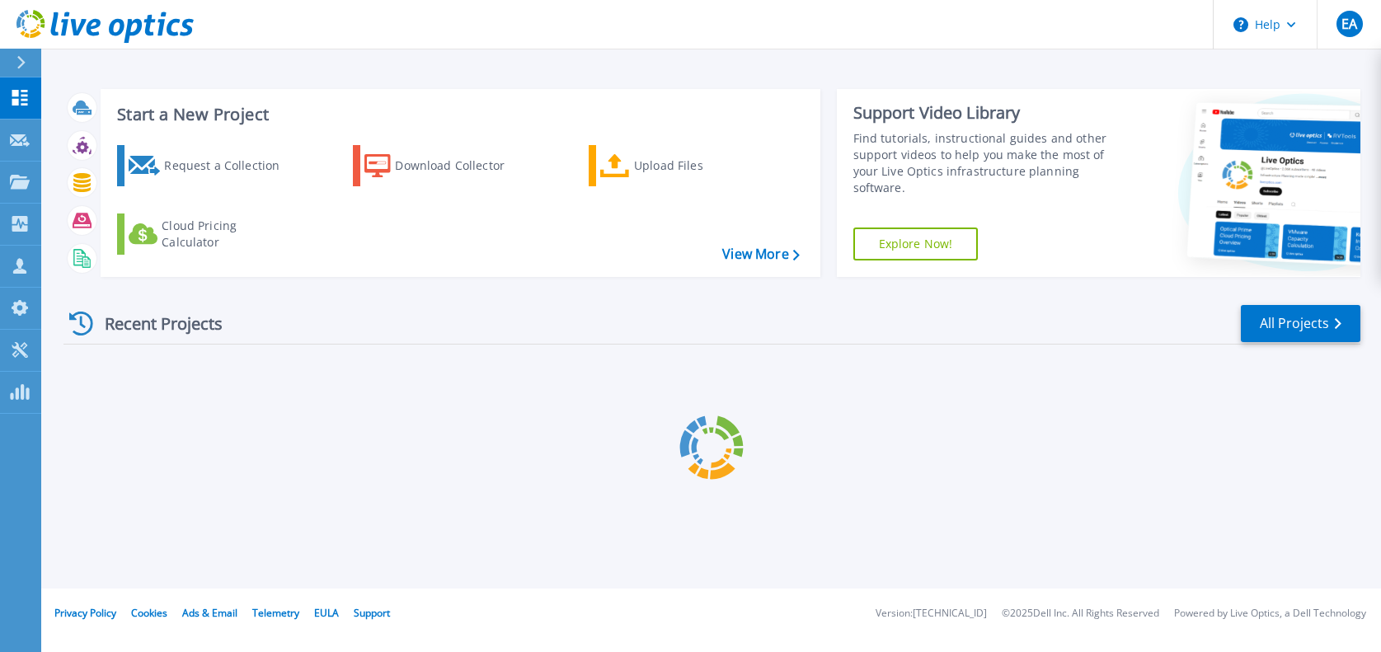 This screenshot has width=1381, height=652. I want to click on a: Upload Files, so click(680, 166).